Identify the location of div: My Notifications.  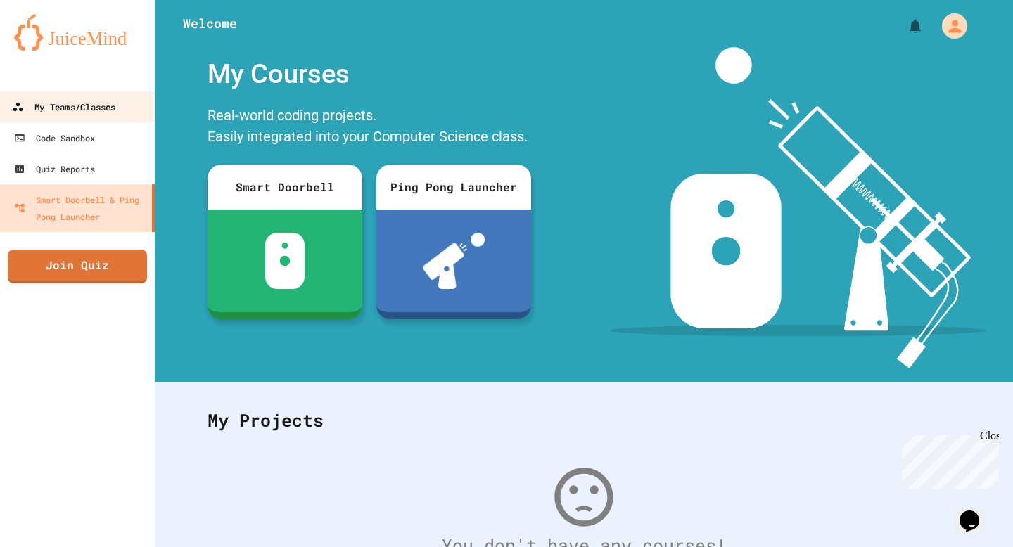
(904, 26).